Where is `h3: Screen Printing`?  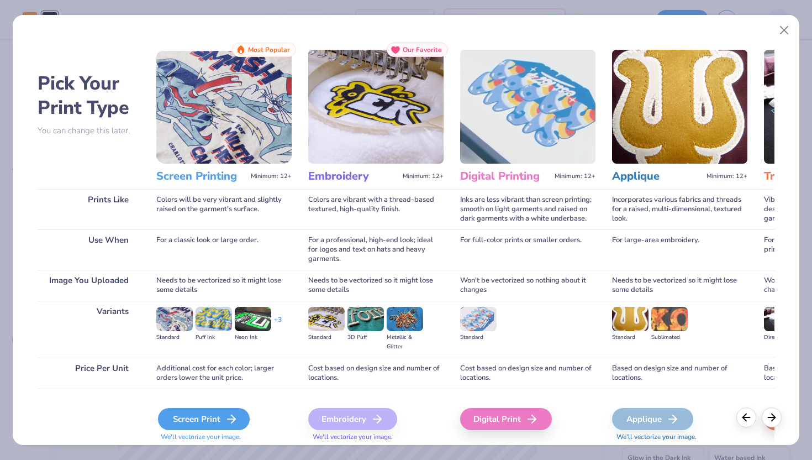 h3: Screen Printing is located at coordinates (201, 176).